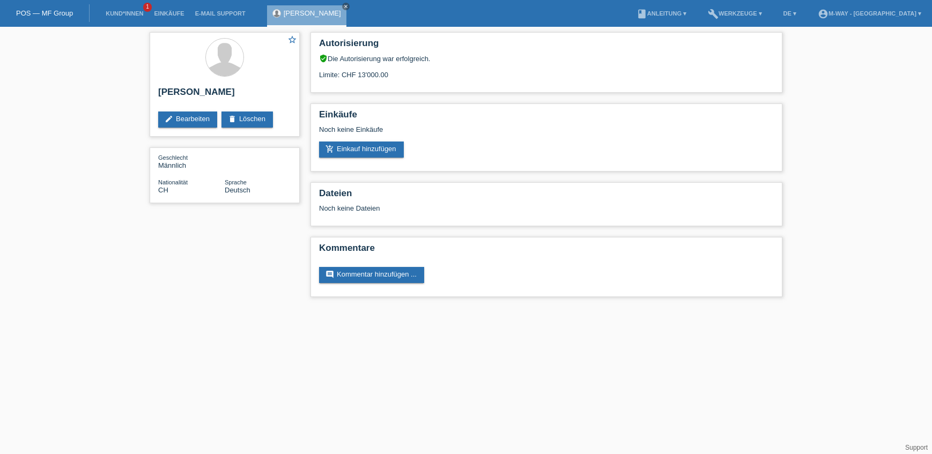  Describe the element at coordinates (292, 40) in the screenshot. I see `i: star_border` at that location.